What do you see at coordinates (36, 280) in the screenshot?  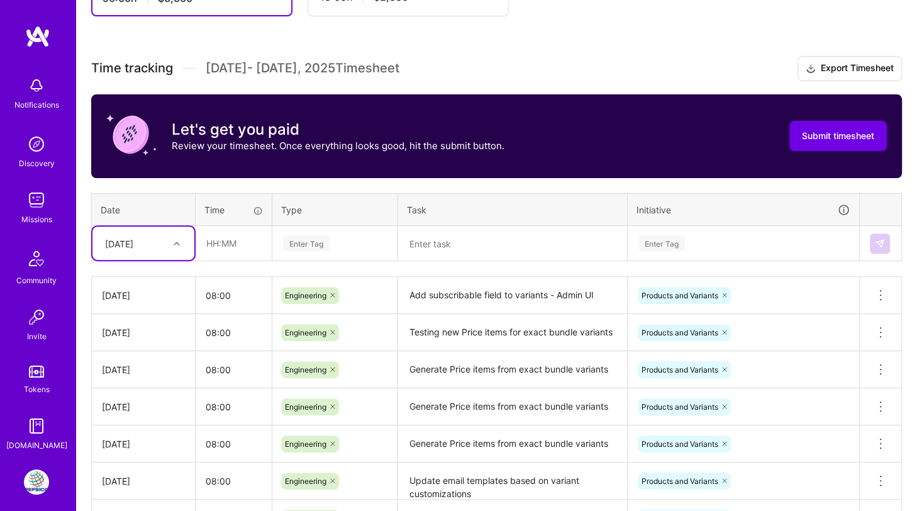 I see `div: Community` at bounding box center [36, 280].